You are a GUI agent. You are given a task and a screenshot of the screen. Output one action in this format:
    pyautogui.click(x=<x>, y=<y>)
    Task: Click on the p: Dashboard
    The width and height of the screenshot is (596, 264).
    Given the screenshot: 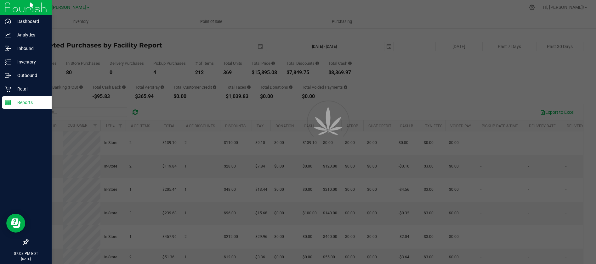 What is the action you would take?
    pyautogui.click(x=30, y=21)
    